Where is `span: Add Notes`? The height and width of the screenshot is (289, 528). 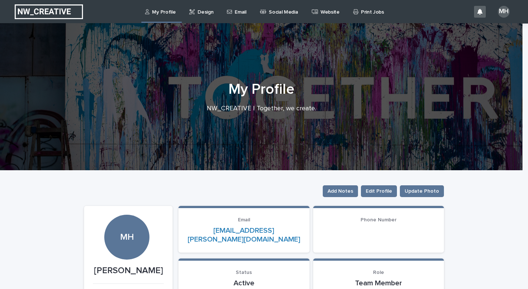 span: Add Notes is located at coordinates (340, 191).